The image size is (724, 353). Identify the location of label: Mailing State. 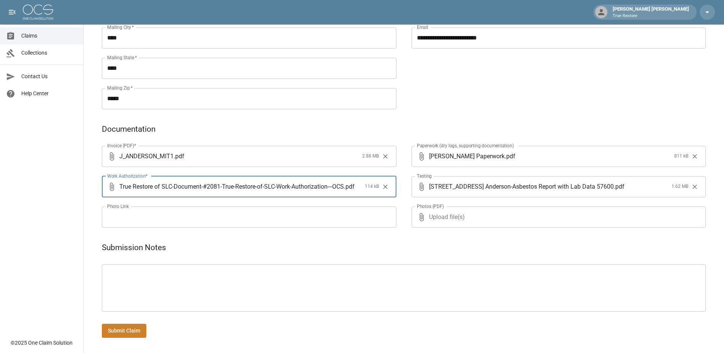
(122, 57).